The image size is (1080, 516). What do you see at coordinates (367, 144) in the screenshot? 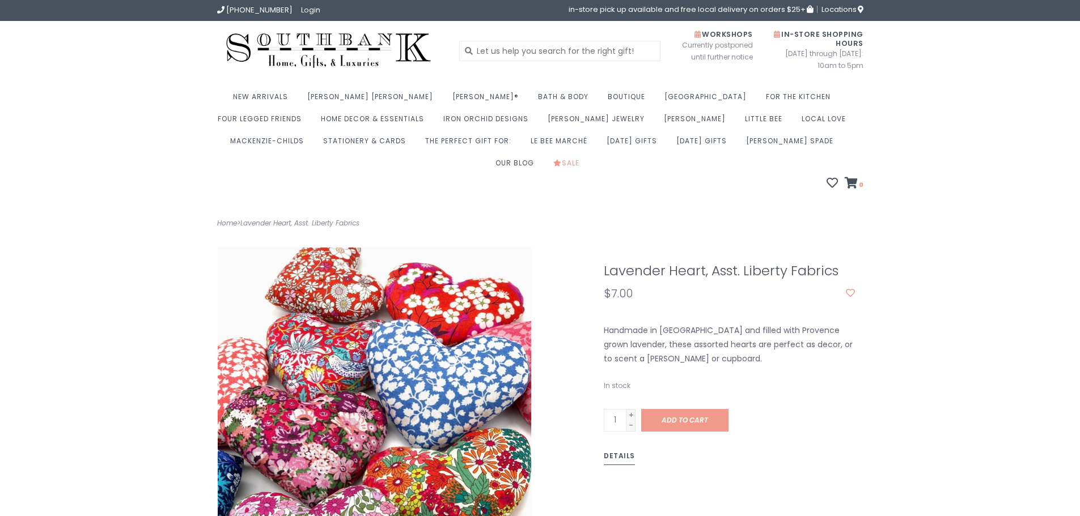
I see `a: Stationery & Cards` at bounding box center [367, 144].